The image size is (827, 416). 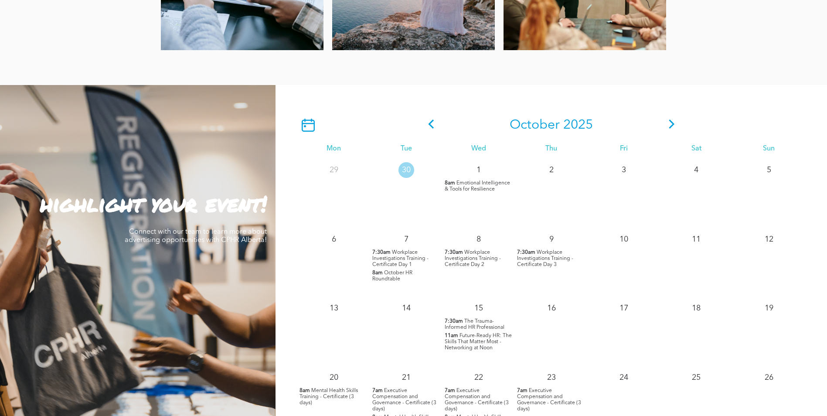 I want to click on p: 29, so click(x=334, y=170).